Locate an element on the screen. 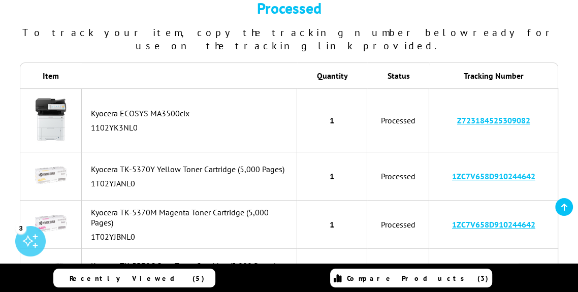 The image size is (578, 292). span: To track your item, copy the tracking number below ready for use on the tracking link provided. is located at coordinates (289, 39).